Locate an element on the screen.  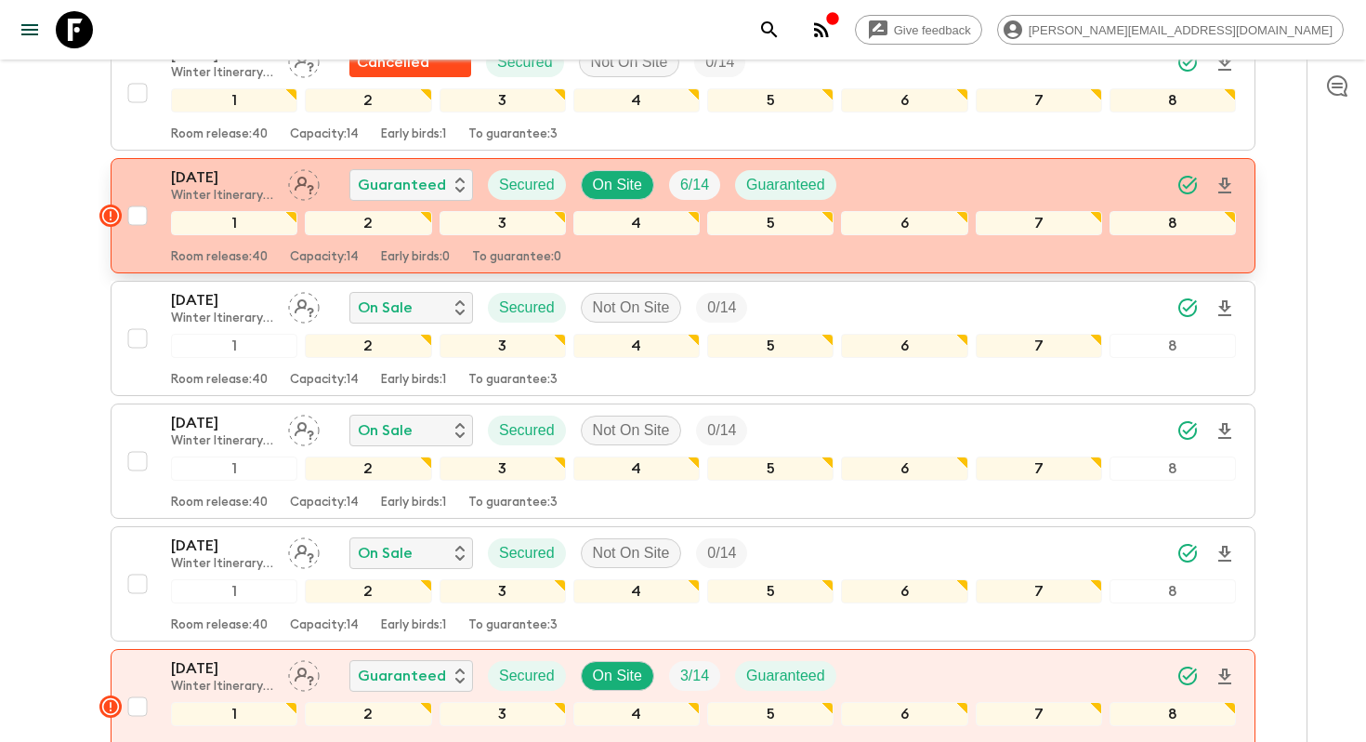
button: search adventures is located at coordinates (769, 30).